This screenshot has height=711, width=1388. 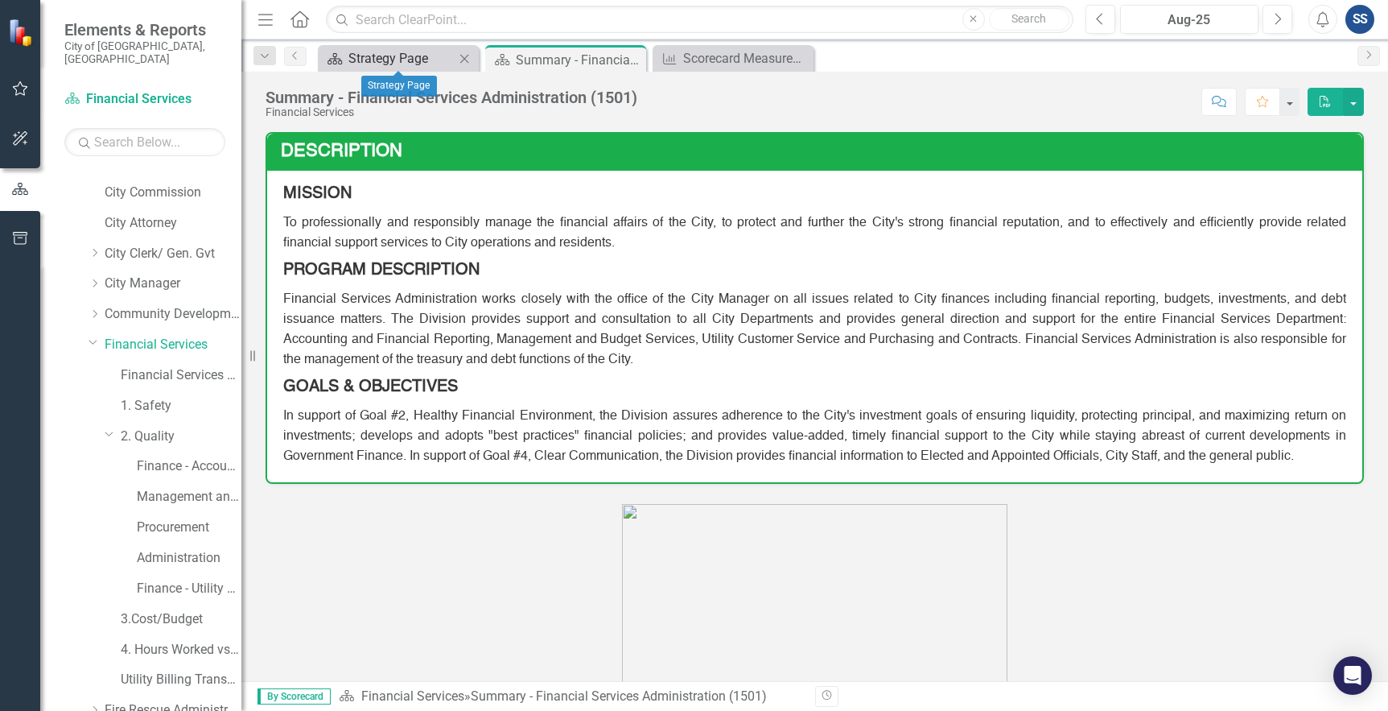 What do you see at coordinates (181, 650) in the screenshot?
I see `a: 4. Hours Worked vs Available hours` at bounding box center [181, 650].